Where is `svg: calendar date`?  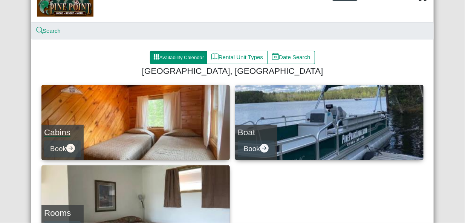
svg: calendar date is located at coordinates (276, 57).